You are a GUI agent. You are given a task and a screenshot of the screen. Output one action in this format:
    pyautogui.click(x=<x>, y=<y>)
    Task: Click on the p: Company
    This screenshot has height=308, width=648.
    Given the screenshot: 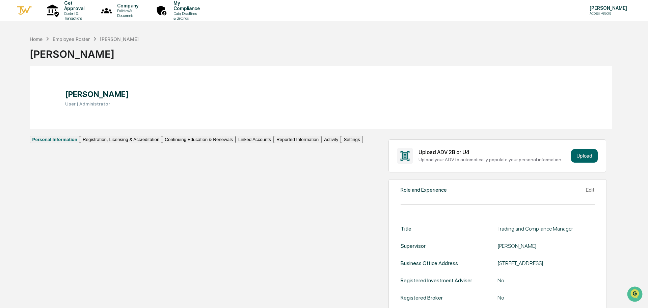 What is the action you would take?
    pyautogui.click(x=127, y=6)
    